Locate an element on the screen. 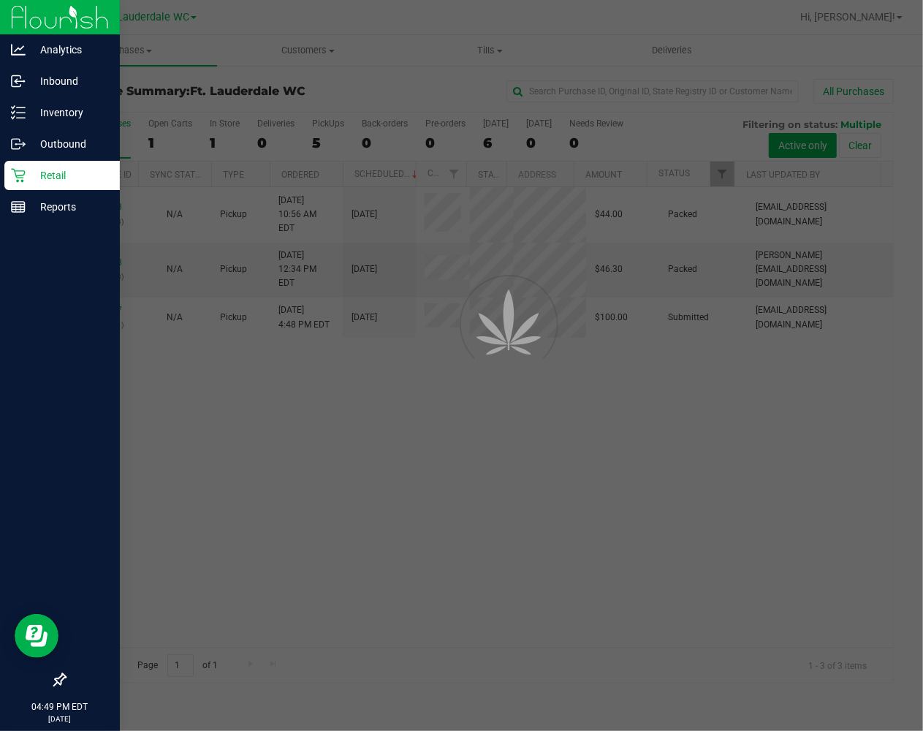 This screenshot has width=923, height=731. p: Reports is located at coordinates (69, 207).